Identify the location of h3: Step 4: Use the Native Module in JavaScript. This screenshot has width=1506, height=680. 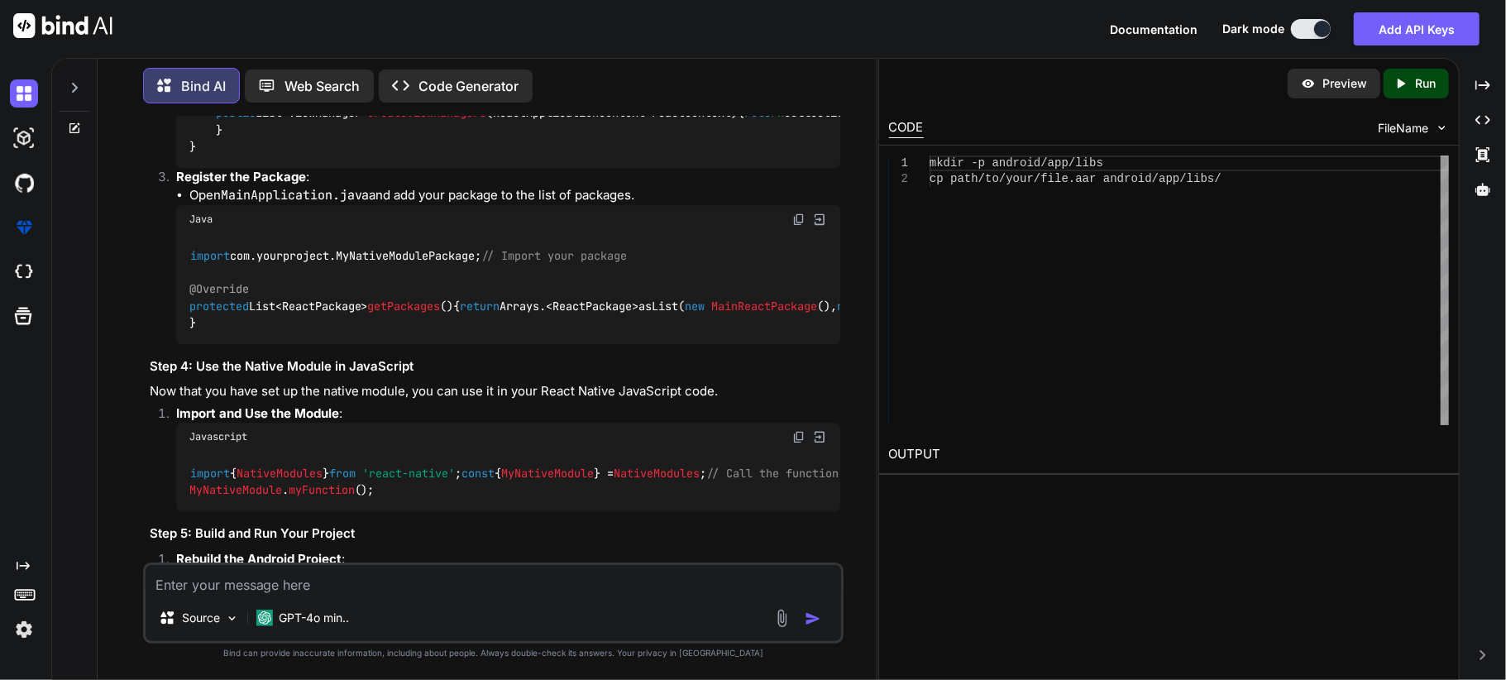
(495, 366).